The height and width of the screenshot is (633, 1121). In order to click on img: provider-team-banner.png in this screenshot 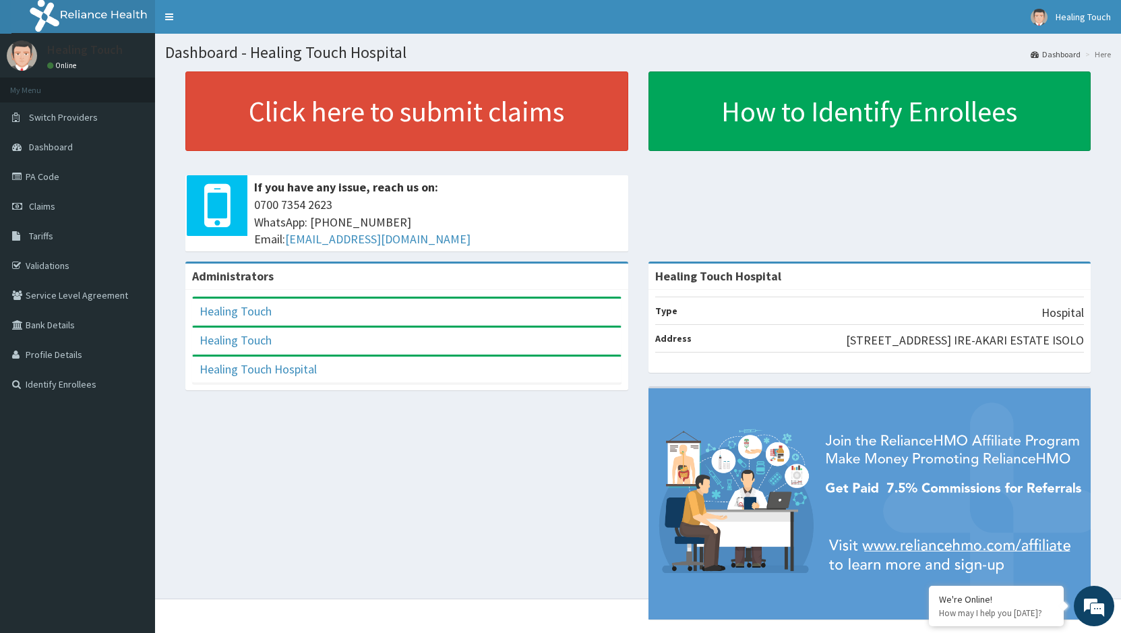, I will do `click(870, 504)`.